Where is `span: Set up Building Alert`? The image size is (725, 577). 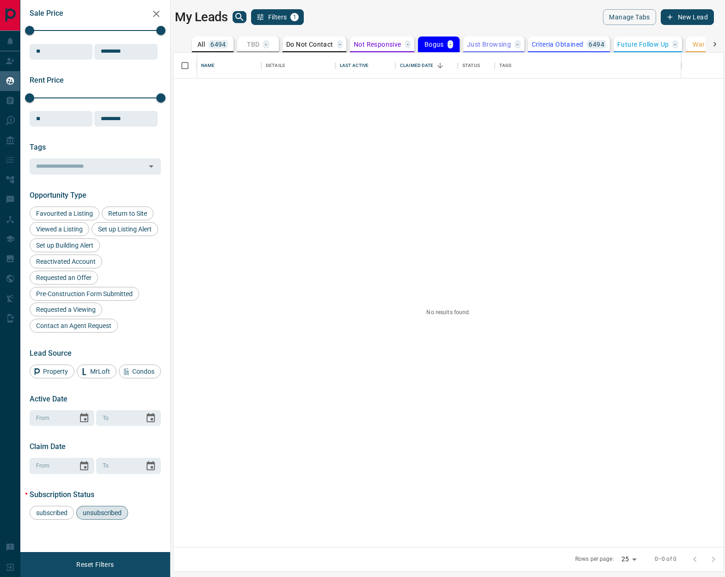
span: Set up Building Alert is located at coordinates (65, 245).